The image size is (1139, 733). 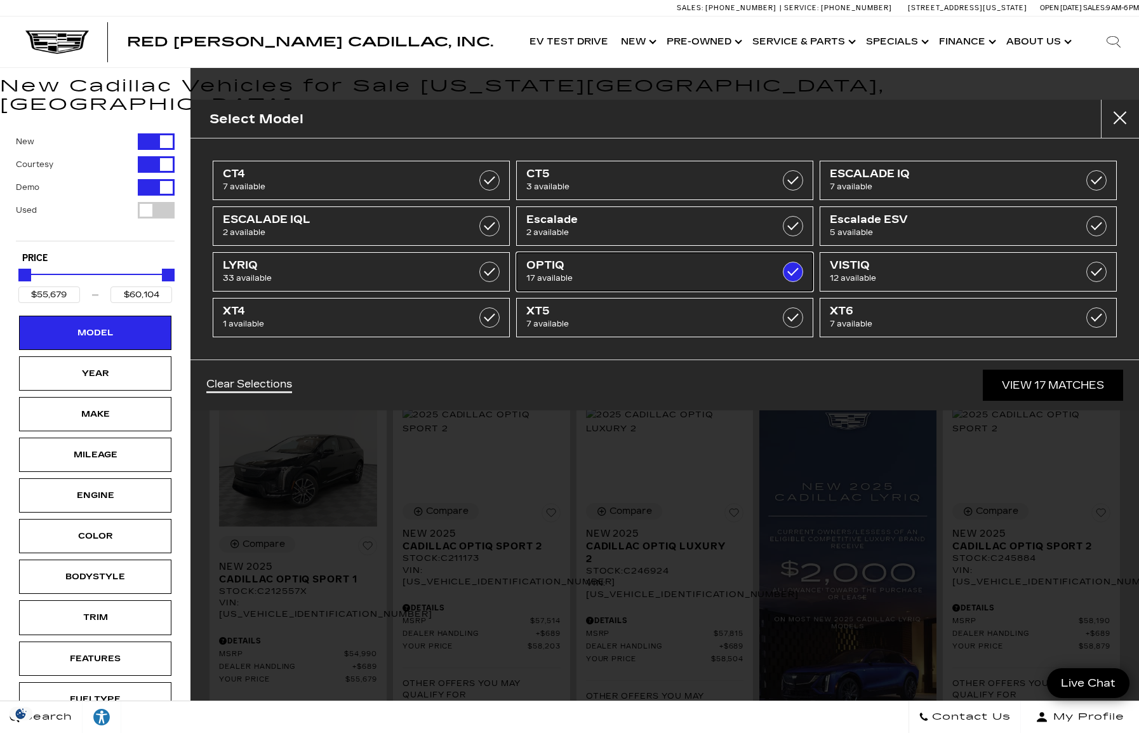 What do you see at coordinates (638, 42) in the screenshot?
I see `a: New` at bounding box center [638, 42].